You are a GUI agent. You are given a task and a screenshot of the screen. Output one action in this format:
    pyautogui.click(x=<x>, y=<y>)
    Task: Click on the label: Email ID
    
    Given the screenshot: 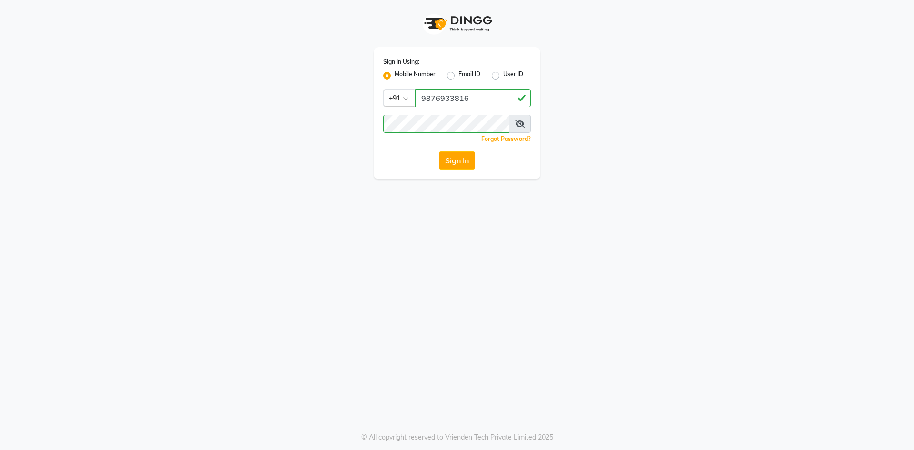 What is the action you would take?
    pyautogui.click(x=469, y=76)
    